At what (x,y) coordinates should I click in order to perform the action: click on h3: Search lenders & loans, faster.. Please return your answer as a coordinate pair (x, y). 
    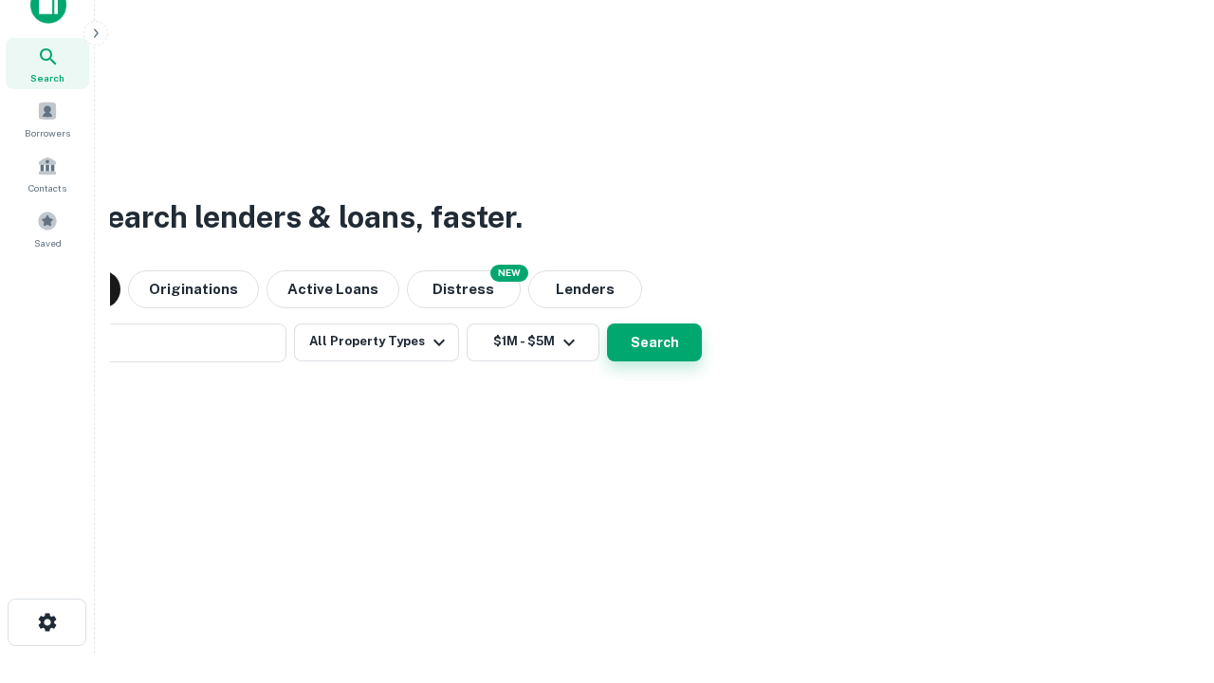
    Looking at the image, I should click on (305, 217).